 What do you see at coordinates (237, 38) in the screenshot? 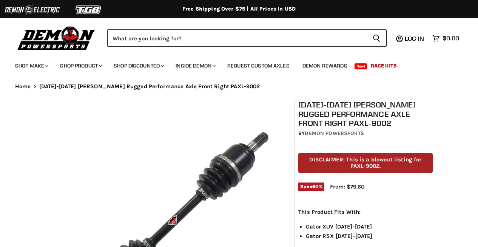
I see `input: Search` at bounding box center [237, 38].